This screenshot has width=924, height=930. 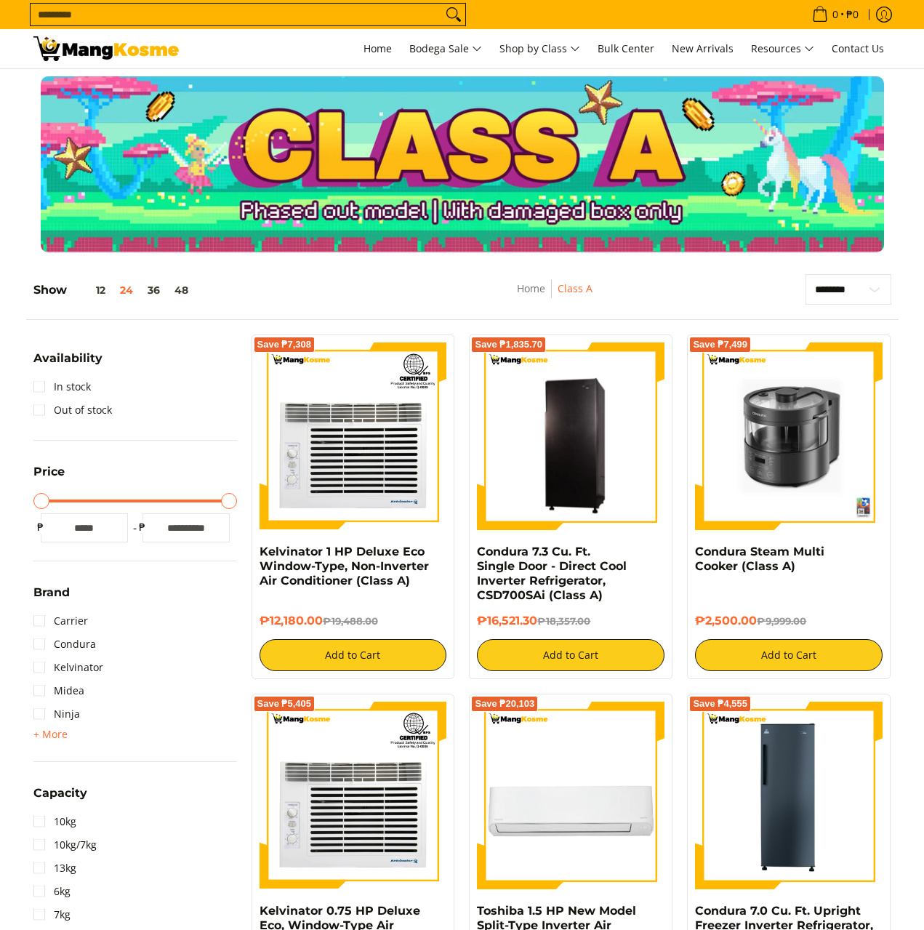 I want to click on a: Bulk Center, so click(x=626, y=49).